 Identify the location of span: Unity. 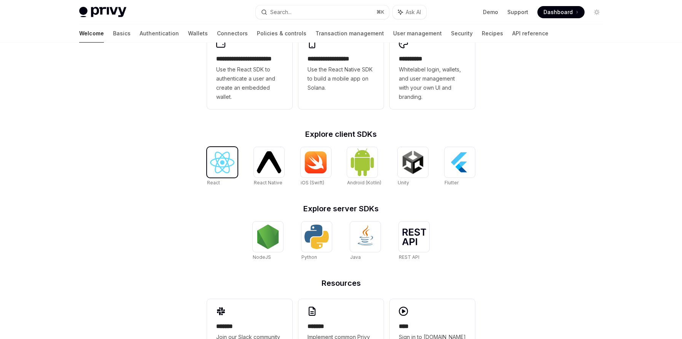
(403, 183).